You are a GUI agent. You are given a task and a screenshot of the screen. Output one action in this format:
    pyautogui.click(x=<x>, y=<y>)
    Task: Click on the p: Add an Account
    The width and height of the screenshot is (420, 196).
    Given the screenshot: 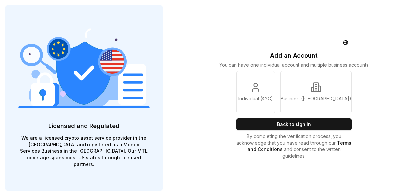 What is the action you would take?
    pyautogui.click(x=294, y=56)
    